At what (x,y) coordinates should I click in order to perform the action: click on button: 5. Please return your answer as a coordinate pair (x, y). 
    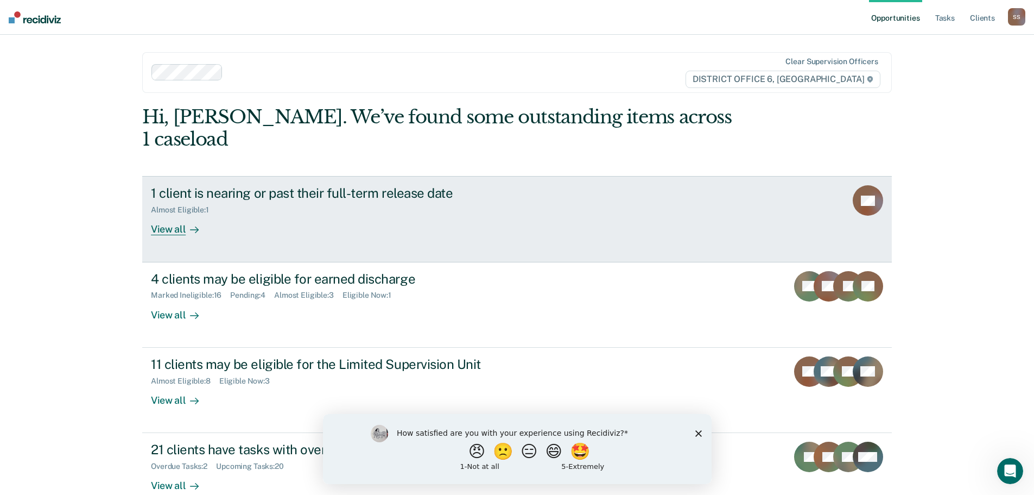
    Looking at the image, I should click on (258, 37).